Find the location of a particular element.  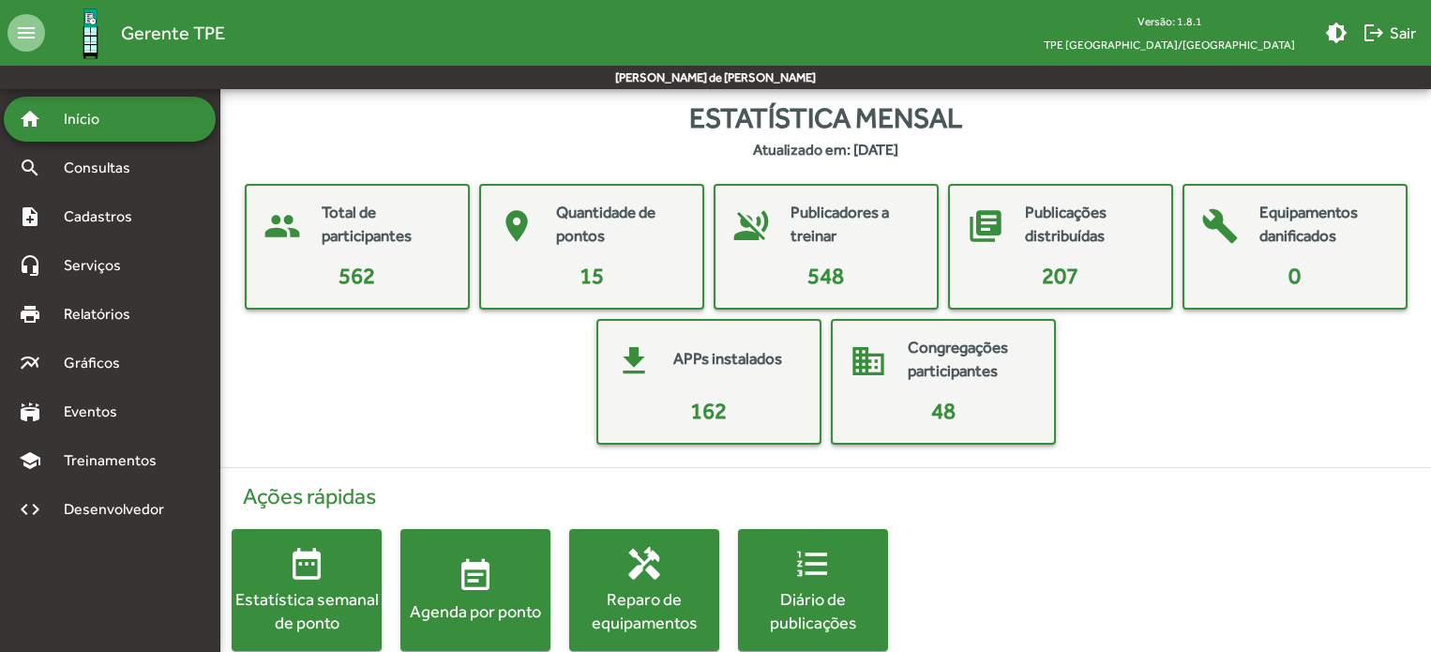

span: Eventos is located at coordinates (98, 412).